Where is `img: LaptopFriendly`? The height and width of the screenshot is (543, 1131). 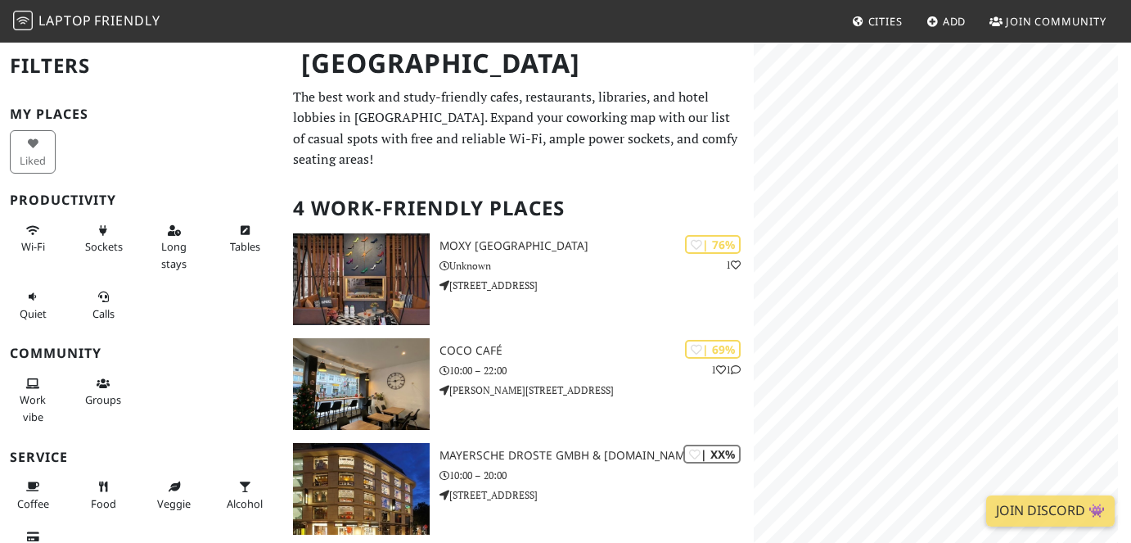 img: LaptopFriendly is located at coordinates (23, 20).